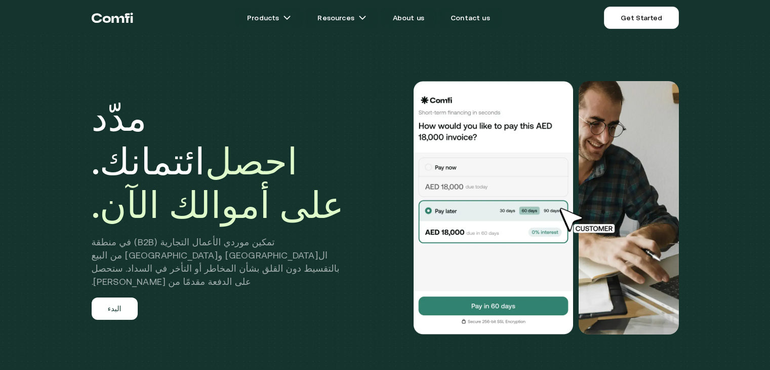 The image size is (770, 370). What do you see at coordinates (114, 308) in the screenshot?
I see `font: البدء` at bounding box center [114, 308].